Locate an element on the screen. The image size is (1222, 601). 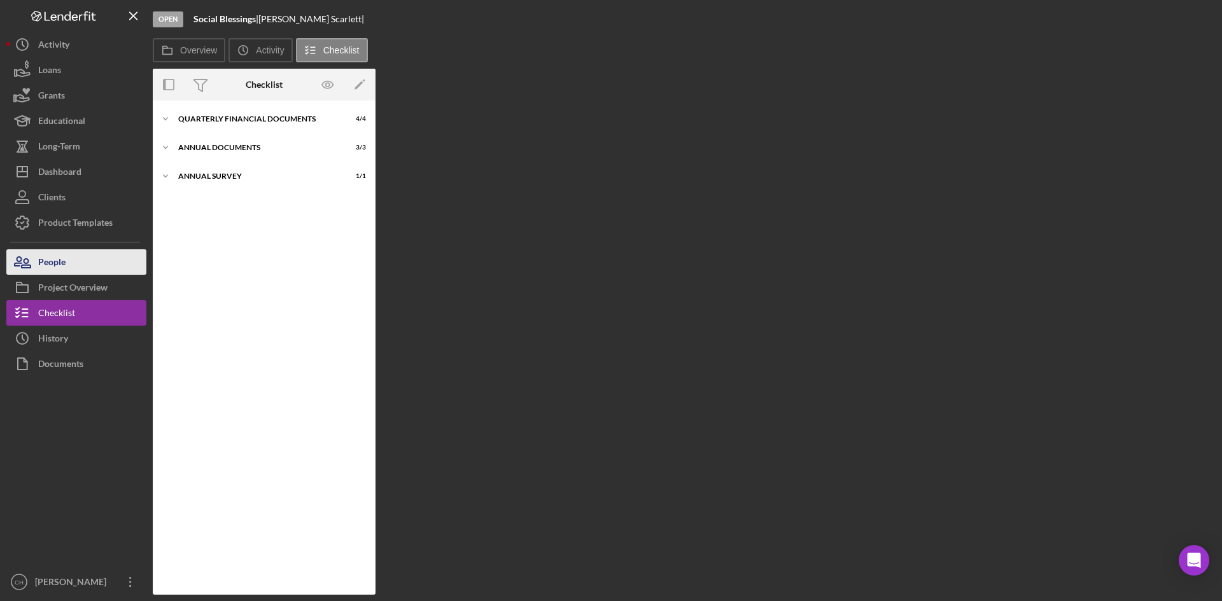
div: Product Templates is located at coordinates (75, 224).